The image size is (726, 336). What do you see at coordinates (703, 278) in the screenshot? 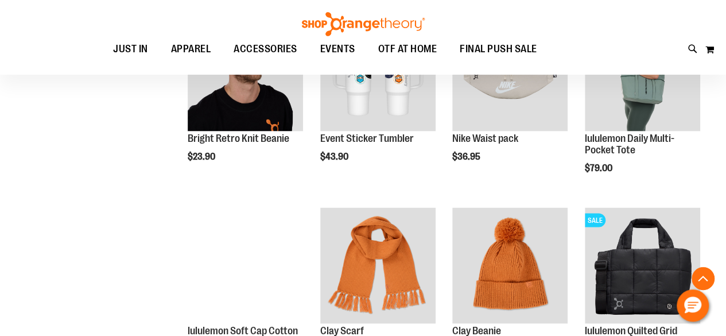
I see `button: Back To Top` at bounding box center [703, 278].